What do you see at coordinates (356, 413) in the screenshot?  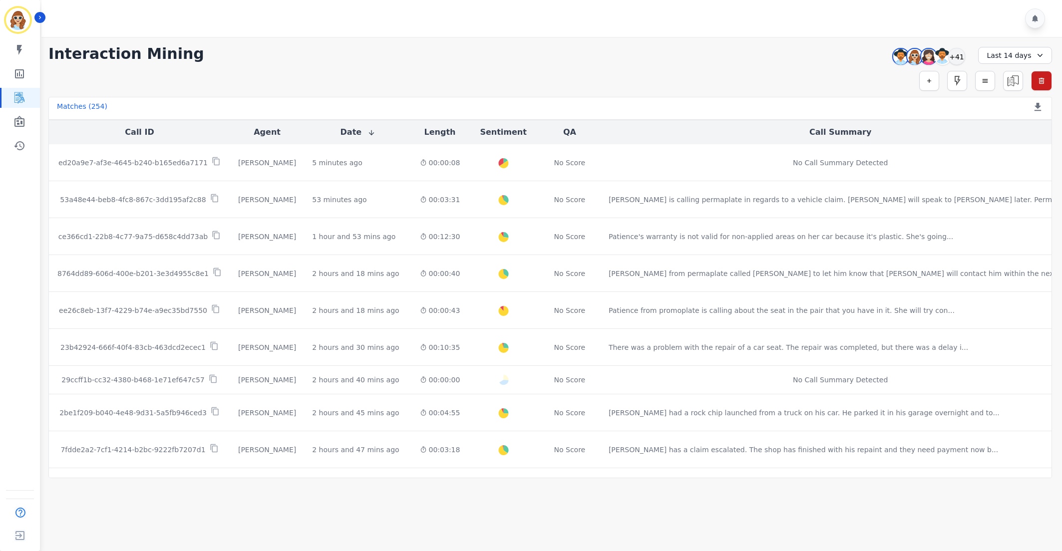 I see `div: 2 hours and 45 mins ago` at bounding box center [356, 413].